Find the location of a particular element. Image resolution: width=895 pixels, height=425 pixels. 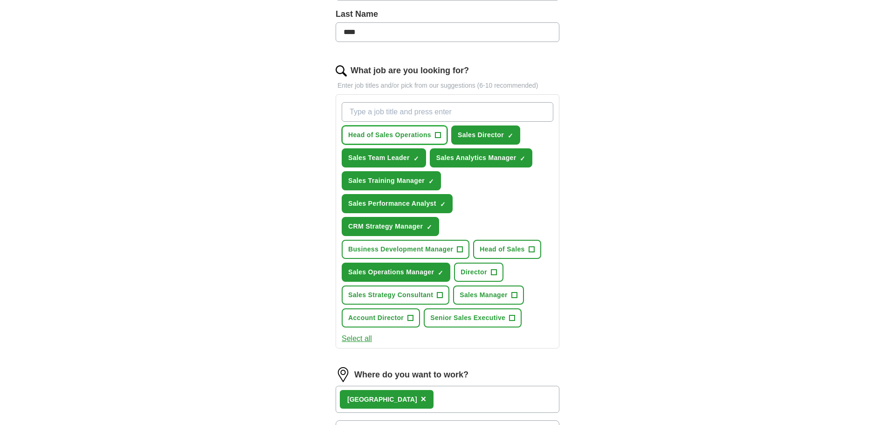

span: Sales Operations Manager is located at coordinates (391, 272).